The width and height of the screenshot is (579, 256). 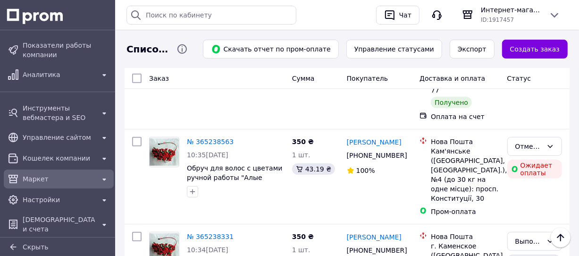 What do you see at coordinates (560, 237) in the screenshot?
I see `button: Наверх` at bounding box center [560, 237].